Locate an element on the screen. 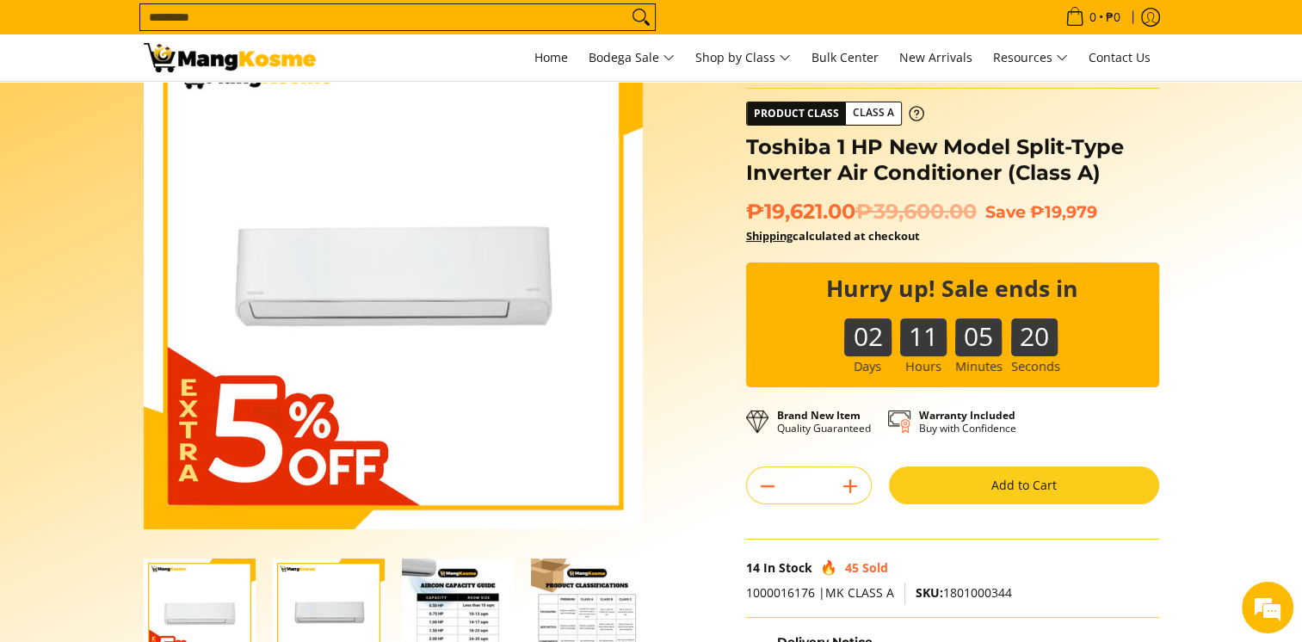 This screenshot has height=642, width=1302. button: Add to Cart is located at coordinates (1024, 485).